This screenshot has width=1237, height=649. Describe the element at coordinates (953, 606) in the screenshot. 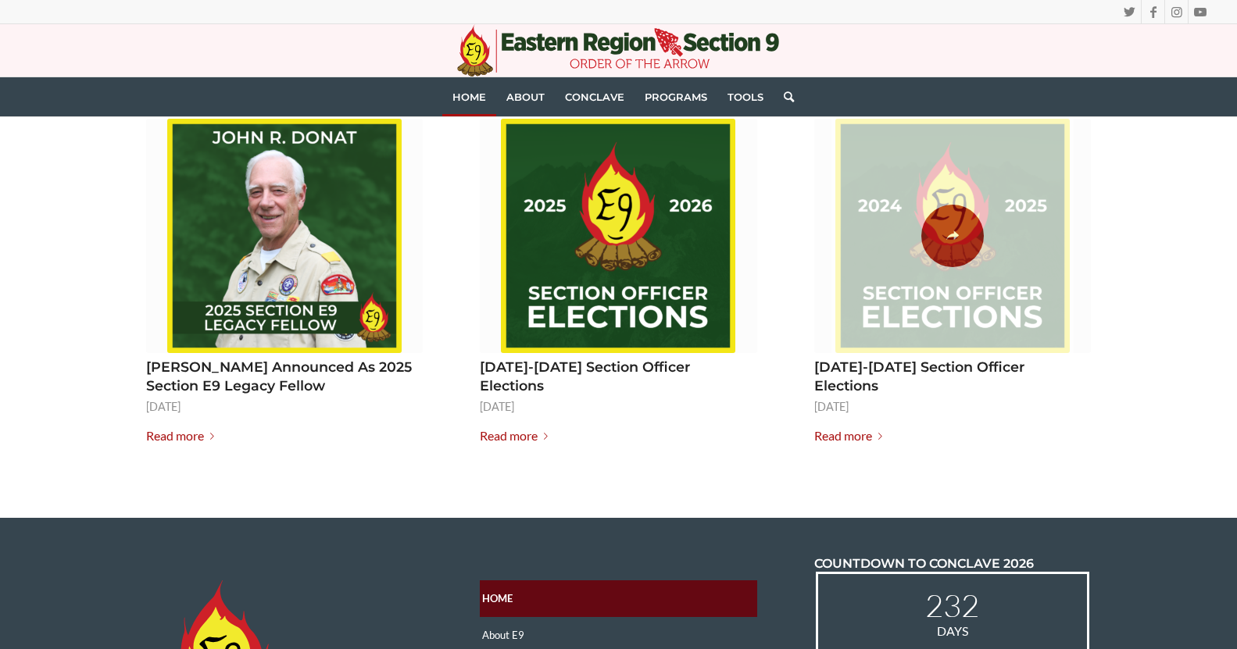

I see `span: 232` at that location.